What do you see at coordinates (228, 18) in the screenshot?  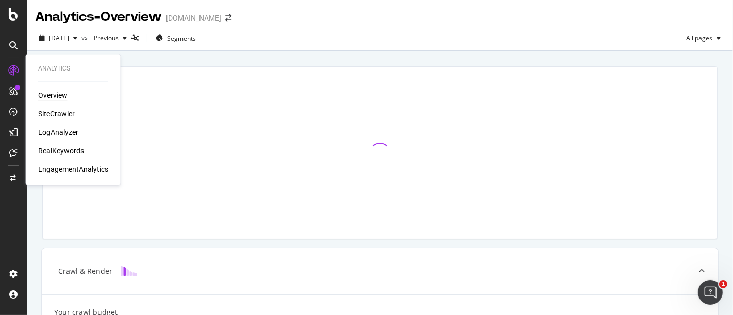 I see `div: arrow-right-arrow-left` at bounding box center [228, 18].